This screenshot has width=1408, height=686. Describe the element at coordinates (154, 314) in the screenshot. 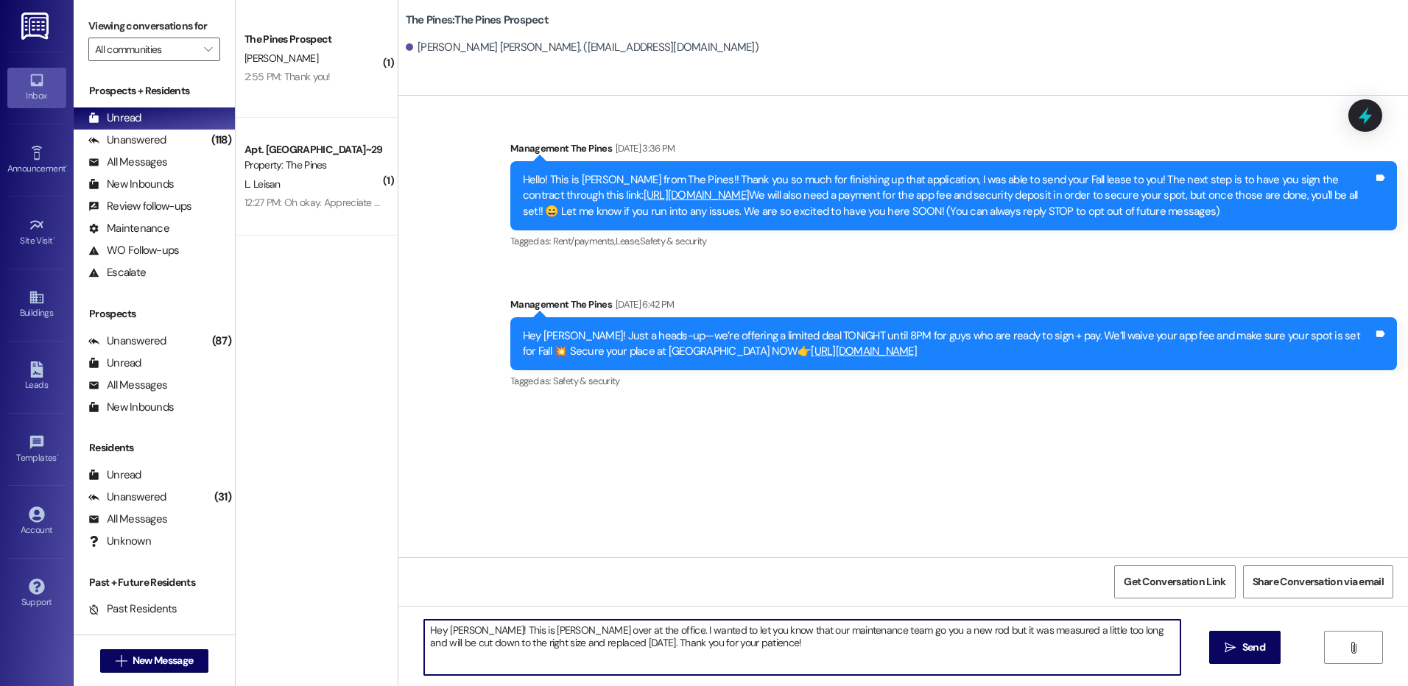

I see `div: Prospects` at that location.